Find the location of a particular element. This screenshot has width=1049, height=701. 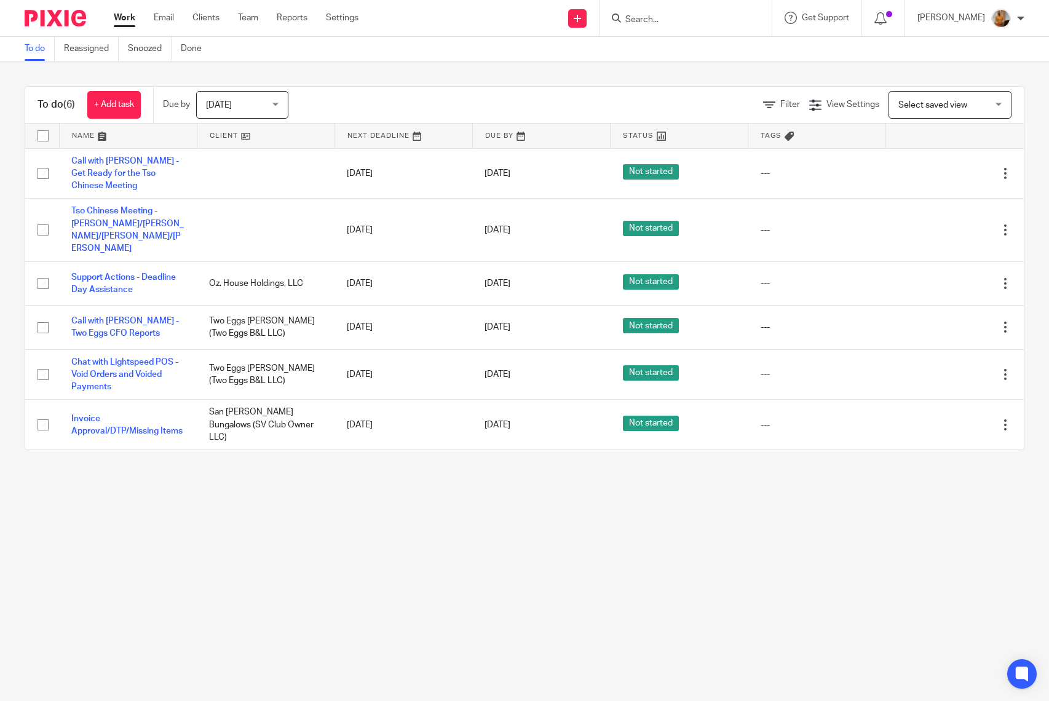

a: Settings is located at coordinates (342, 18).